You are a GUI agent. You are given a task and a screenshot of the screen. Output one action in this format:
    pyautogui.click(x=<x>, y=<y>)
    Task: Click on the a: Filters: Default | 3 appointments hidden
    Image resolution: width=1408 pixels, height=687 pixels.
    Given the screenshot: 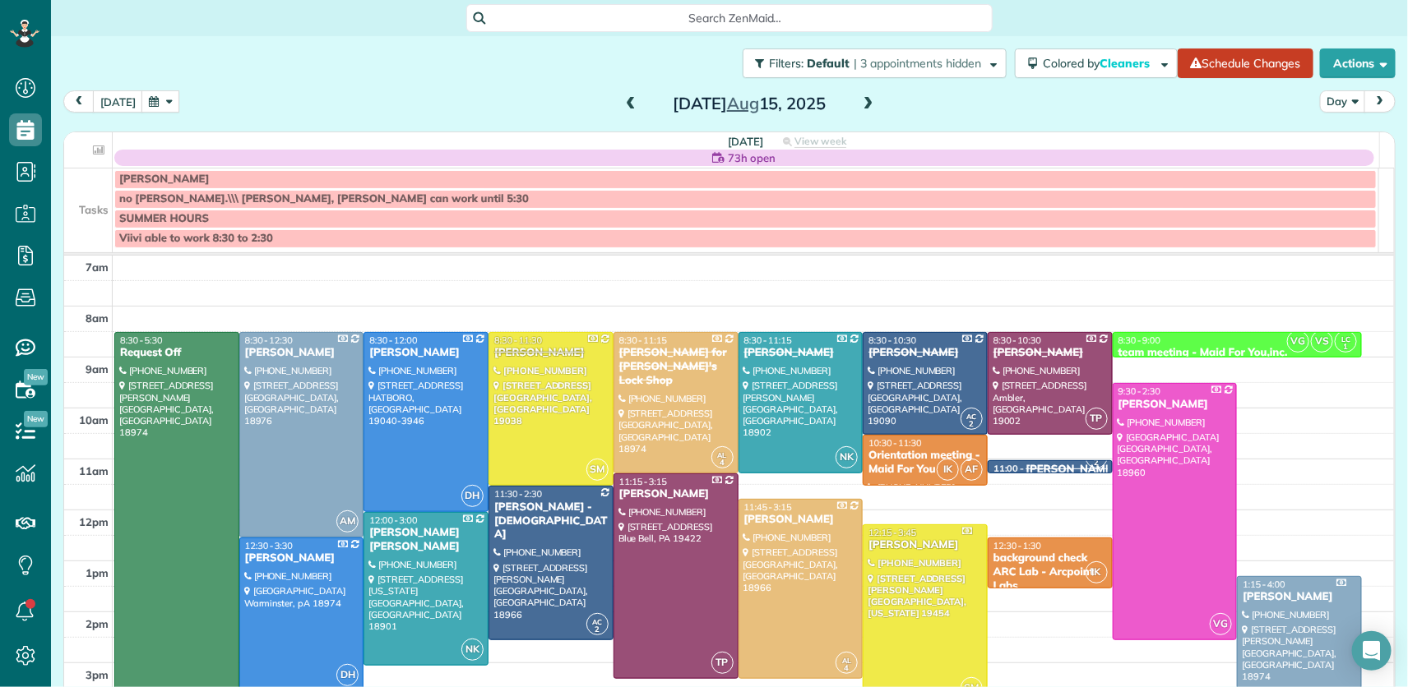 What is the action you would take?
    pyautogui.click(x=870, y=63)
    